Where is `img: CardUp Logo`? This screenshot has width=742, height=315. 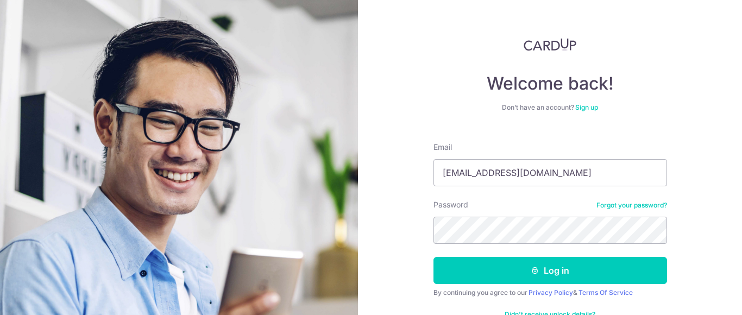 img: CardUp Logo is located at coordinates (550, 45).